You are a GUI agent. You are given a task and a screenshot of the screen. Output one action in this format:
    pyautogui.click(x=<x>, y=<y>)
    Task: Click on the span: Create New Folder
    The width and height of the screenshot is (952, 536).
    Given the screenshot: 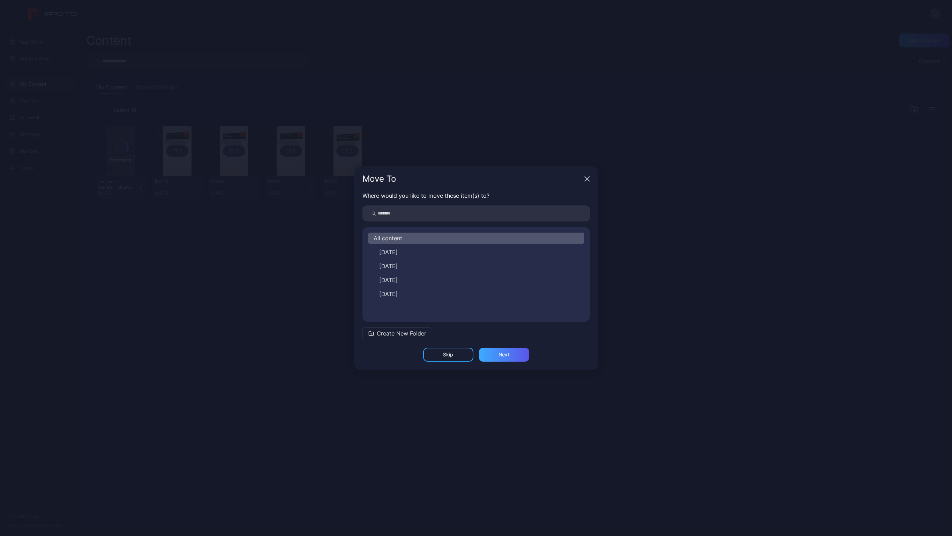 What is the action you would take?
    pyautogui.click(x=401, y=333)
    